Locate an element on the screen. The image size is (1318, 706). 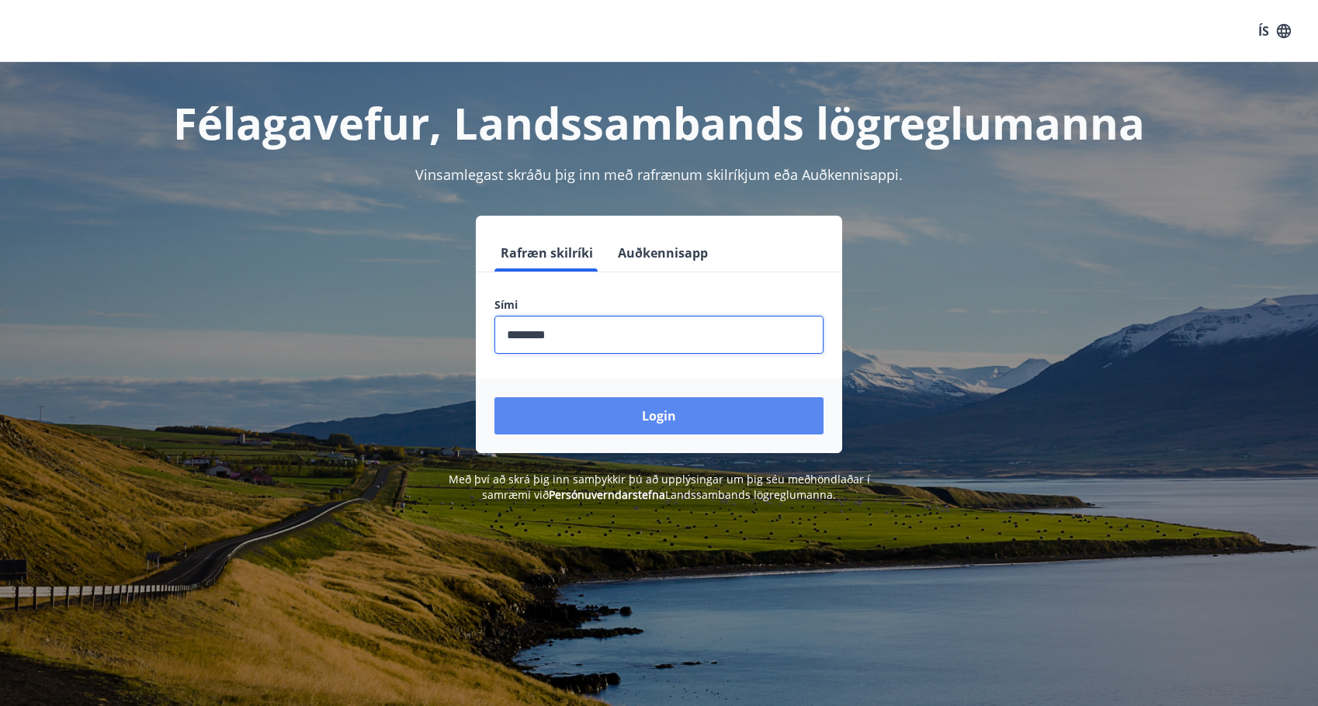
label: Sími is located at coordinates (659, 305).